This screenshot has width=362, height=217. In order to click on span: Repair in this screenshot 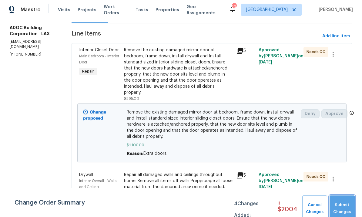, I will do `click(88, 71)`.